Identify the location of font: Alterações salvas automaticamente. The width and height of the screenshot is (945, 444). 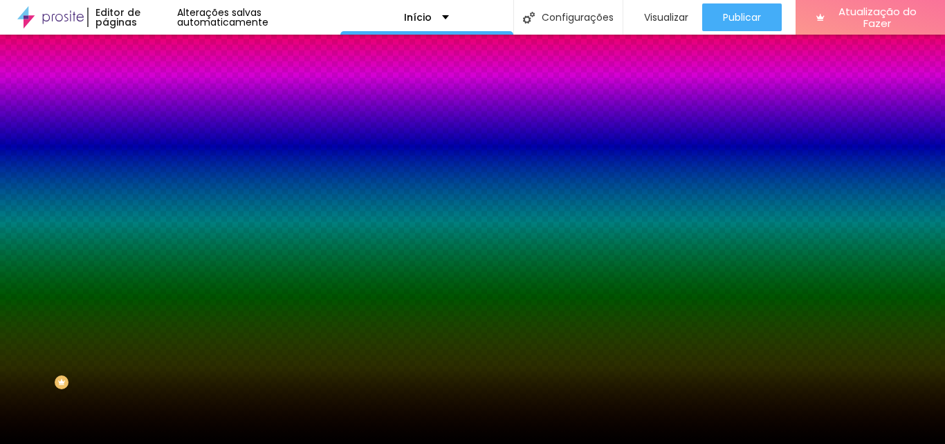
(223, 17).